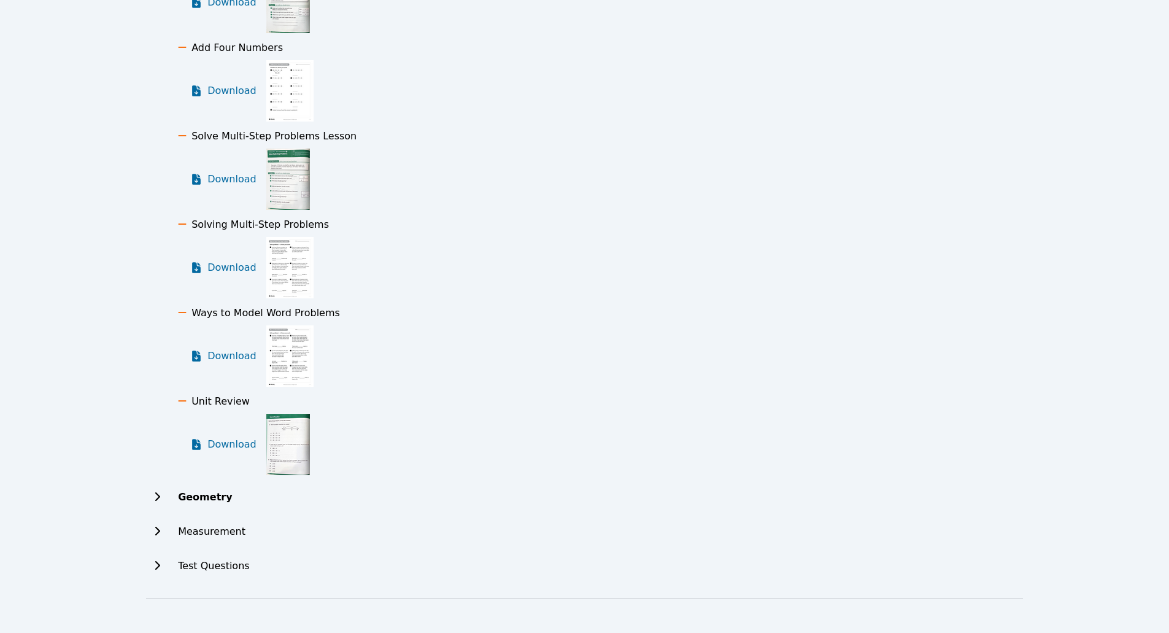 This screenshot has height=633, width=1169. What do you see at coordinates (205, 497) in the screenshot?
I see `h2: Geometry` at bounding box center [205, 497].